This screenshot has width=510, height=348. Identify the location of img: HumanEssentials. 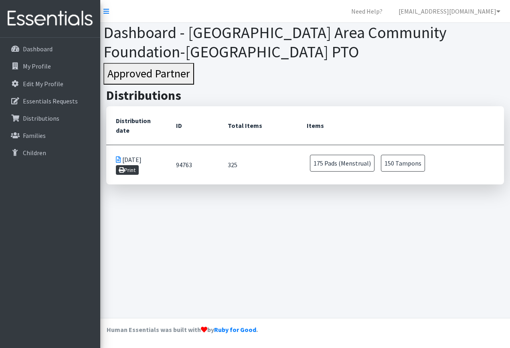
(50, 18).